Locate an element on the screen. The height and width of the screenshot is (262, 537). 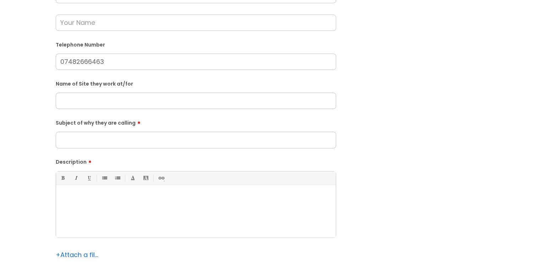
a: Link is located at coordinates (161, 178).